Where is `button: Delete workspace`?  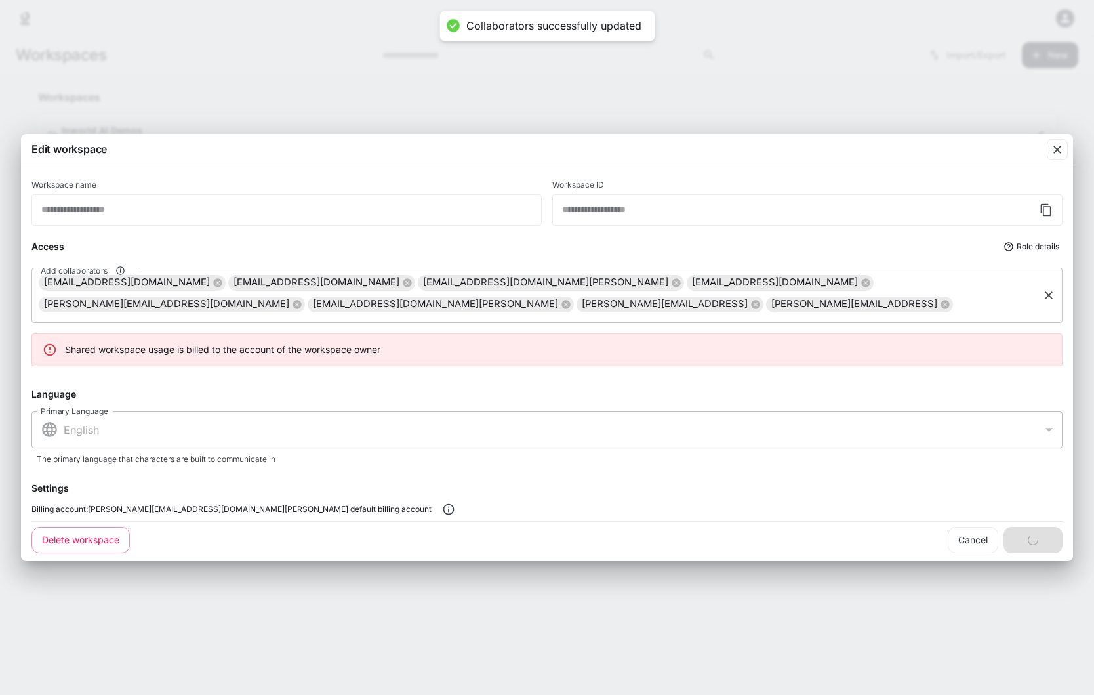 button: Delete workspace is located at coordinates (81, 540).